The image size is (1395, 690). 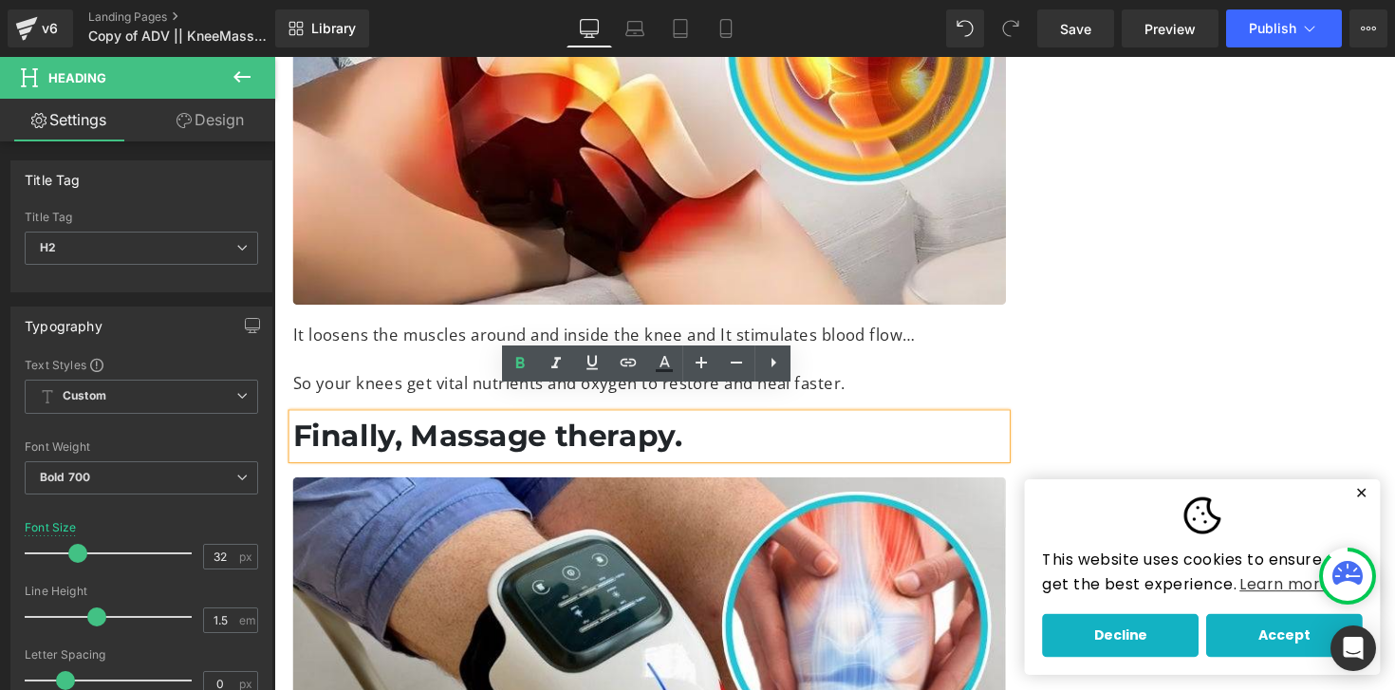 What do you see at coordinates (333, 28) in the screenshot?
I see `span: Library` at bounding box center [333, 28].